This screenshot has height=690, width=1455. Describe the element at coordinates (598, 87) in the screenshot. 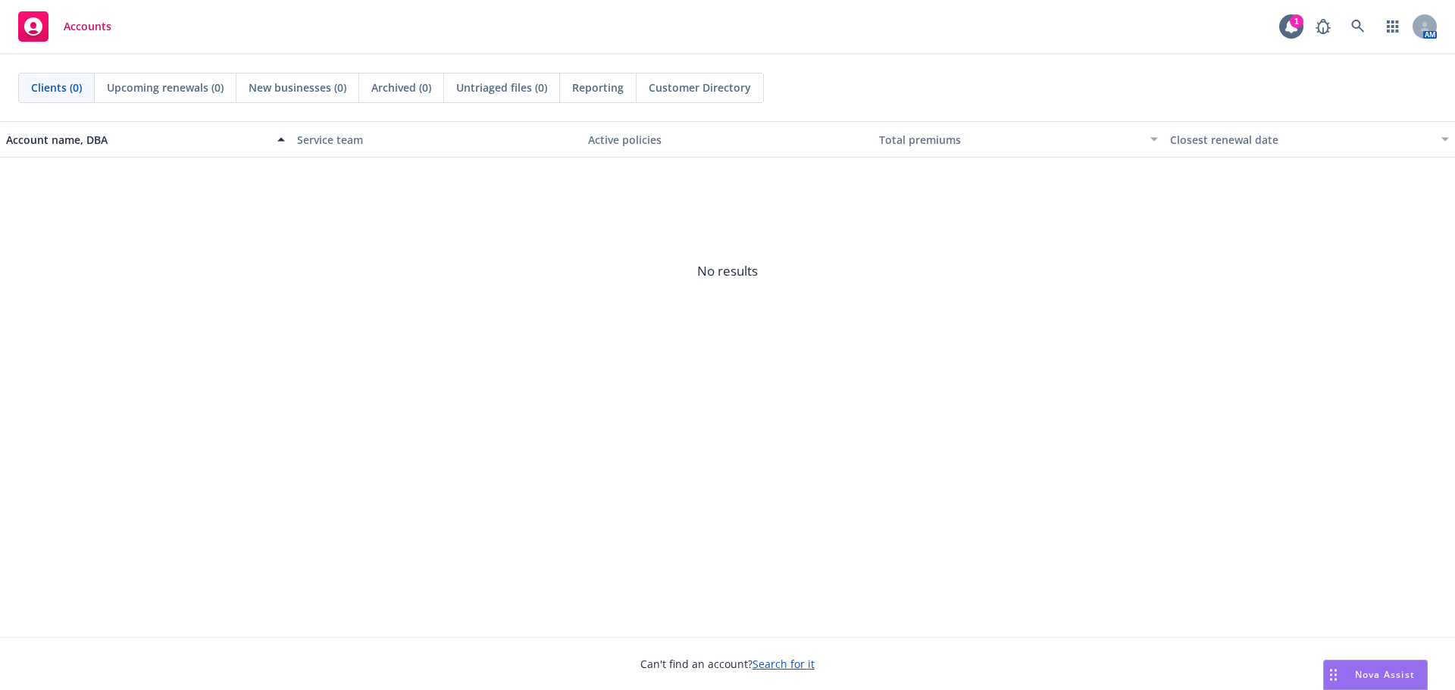

I see `span: Reporting` at that location.